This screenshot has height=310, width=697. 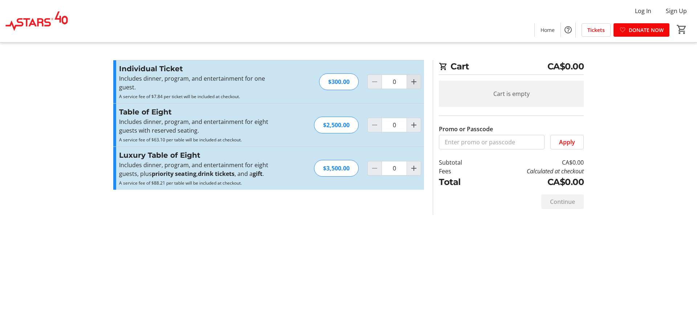 I want to click on h3: Luxury Table of Eight, so click(x=198, y=155).